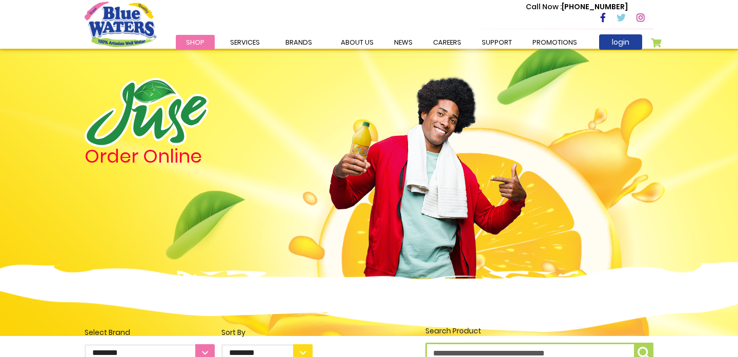 This screenshot has width=738, height=357. Describe the element at coordinates (621, 42) in the screenshot. I see `a: login` at that location.